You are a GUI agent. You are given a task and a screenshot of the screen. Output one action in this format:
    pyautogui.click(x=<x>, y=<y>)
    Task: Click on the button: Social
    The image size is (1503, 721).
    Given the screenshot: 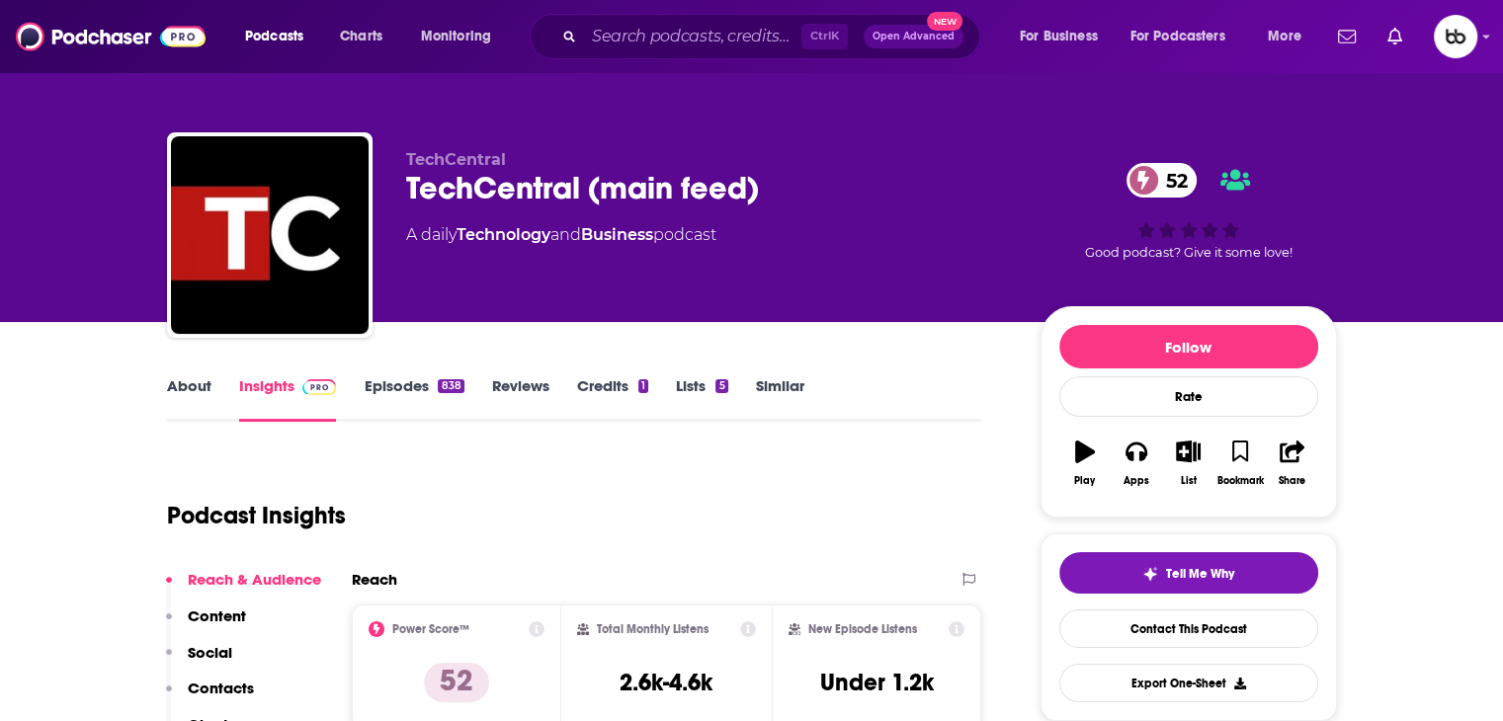 What is the action you would take?
    pyautogui.click(x=199, y=661)
    